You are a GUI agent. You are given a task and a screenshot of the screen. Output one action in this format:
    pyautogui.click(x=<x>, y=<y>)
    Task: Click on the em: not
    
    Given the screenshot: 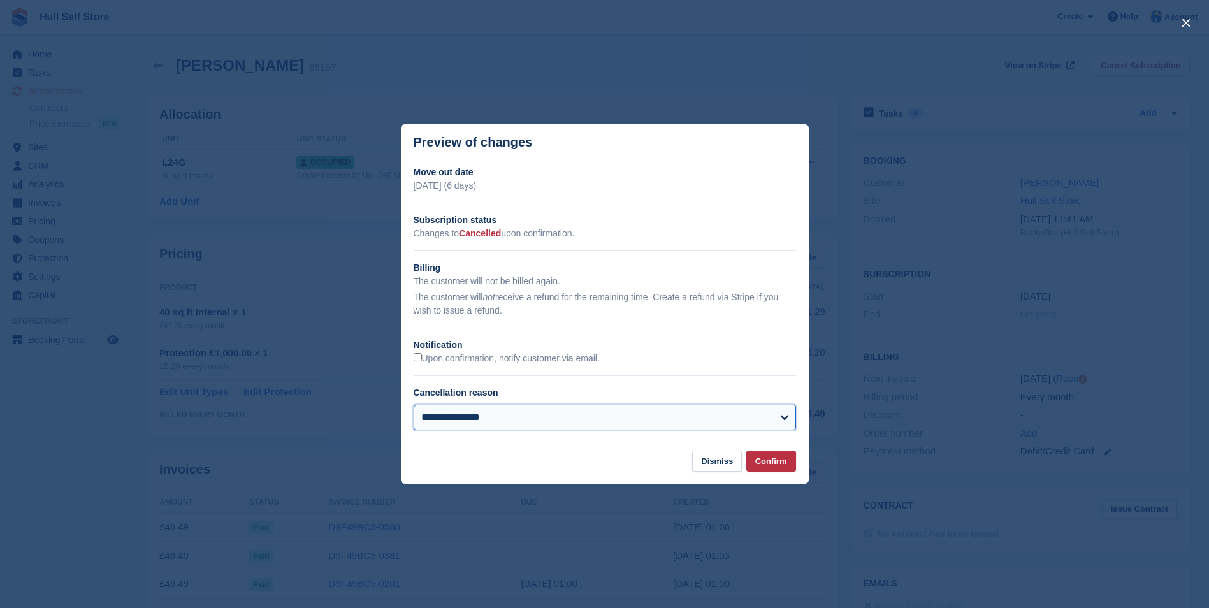 What is the action you would take?
    pyautogui.click(x=488, y=297)
    